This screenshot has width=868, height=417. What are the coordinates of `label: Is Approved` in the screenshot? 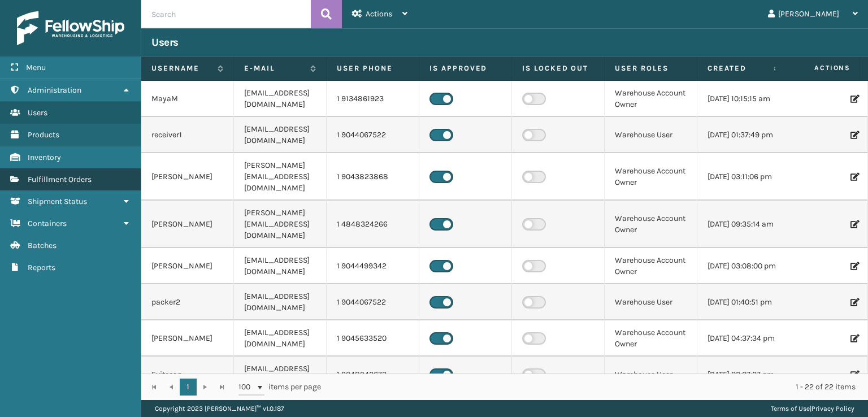 It's located at (465, 68).